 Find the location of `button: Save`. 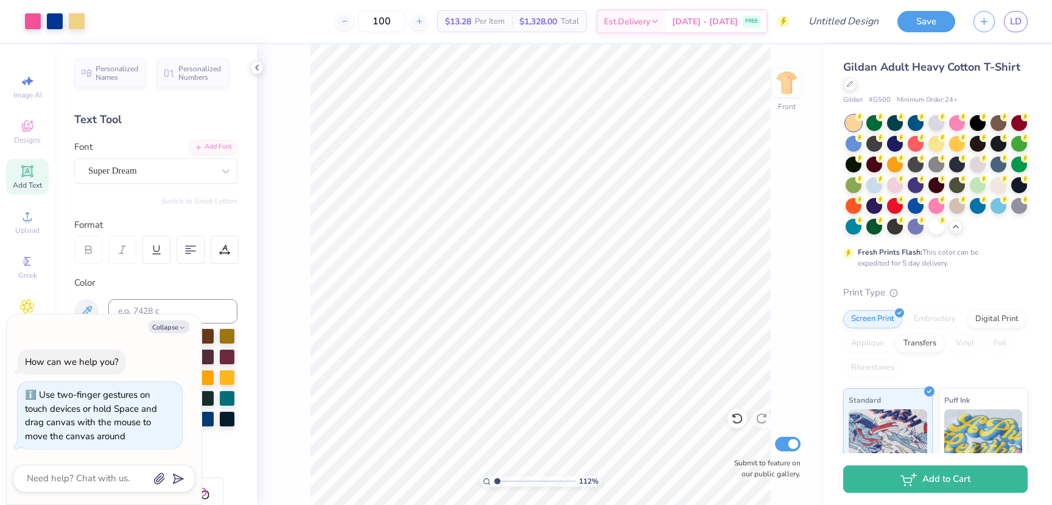

button: Save is located at coordinates (926, 21).